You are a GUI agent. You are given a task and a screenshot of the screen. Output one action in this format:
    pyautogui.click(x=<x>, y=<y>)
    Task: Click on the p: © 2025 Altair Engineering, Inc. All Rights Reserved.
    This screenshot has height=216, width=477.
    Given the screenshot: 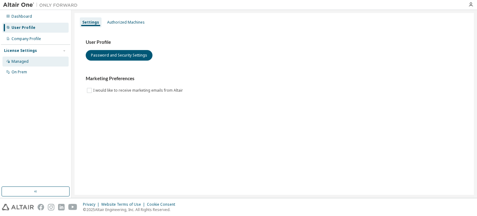 What is the action you would take?
    pyautogui.click(x=131, y=209)
    